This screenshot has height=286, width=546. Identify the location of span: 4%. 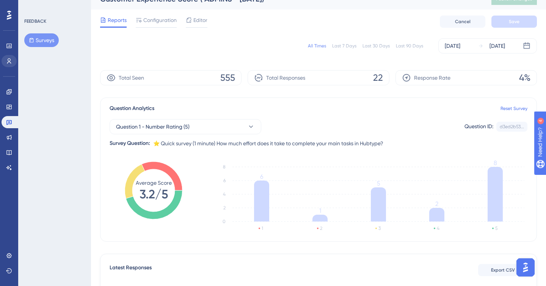
(525, 78).